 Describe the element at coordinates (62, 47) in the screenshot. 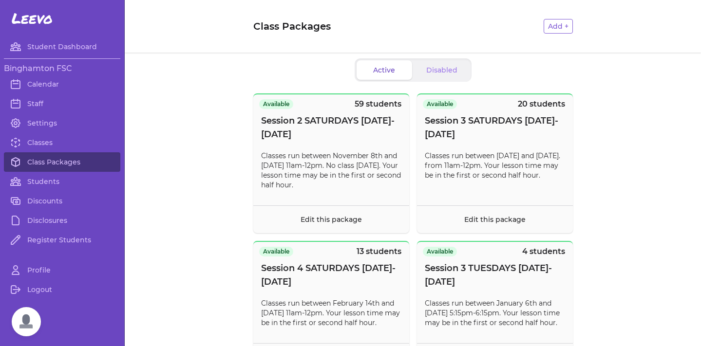

I see `a: Student Dashboard` at that location.